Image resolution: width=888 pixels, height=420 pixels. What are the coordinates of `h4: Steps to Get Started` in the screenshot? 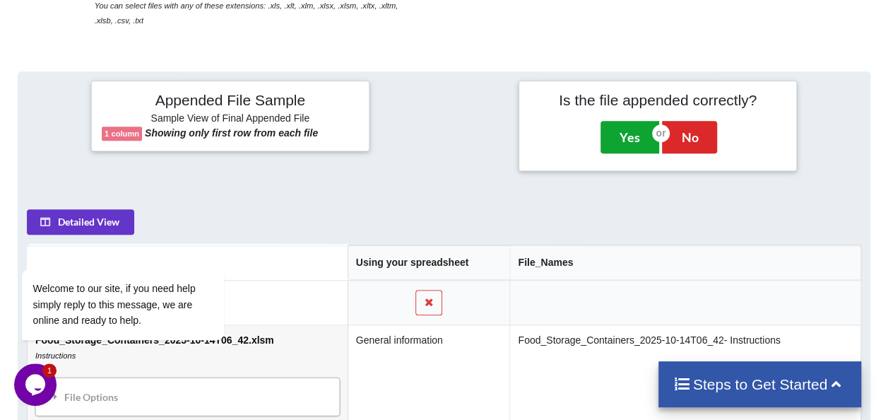 It's located at (760, 384).